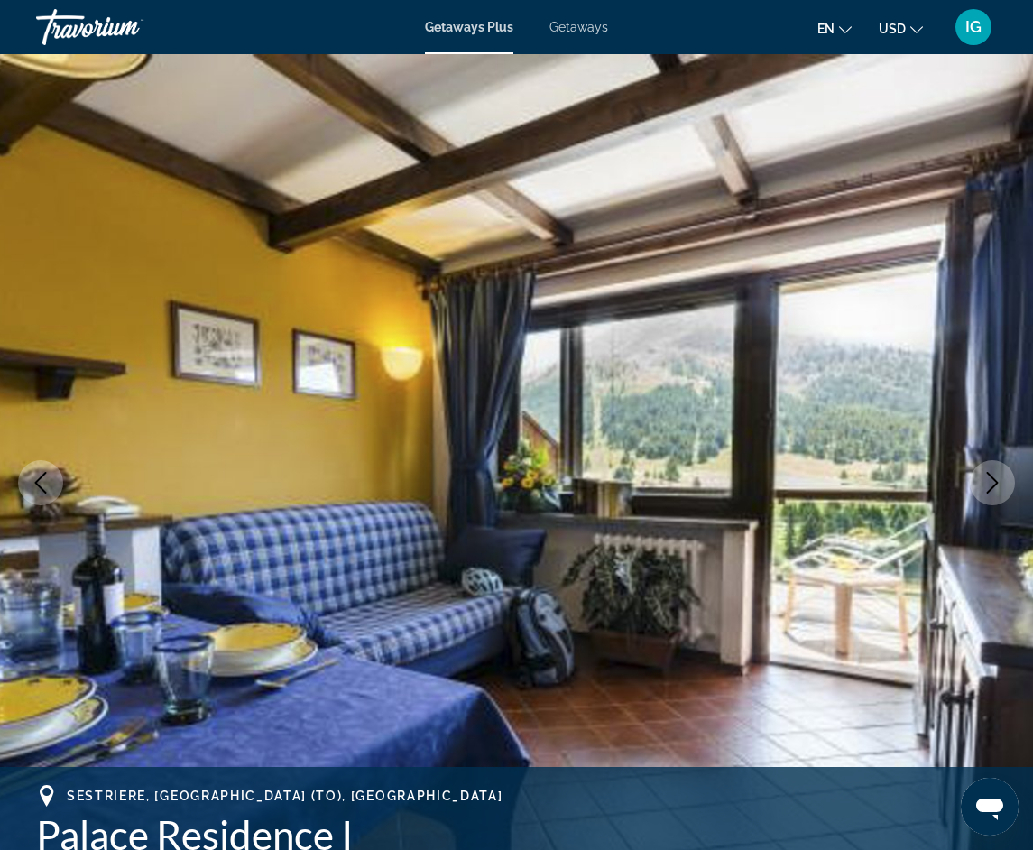  Describe the element at coordinates (469, 27) in the screenshot. I see `a: Getaways Plus` at that location.